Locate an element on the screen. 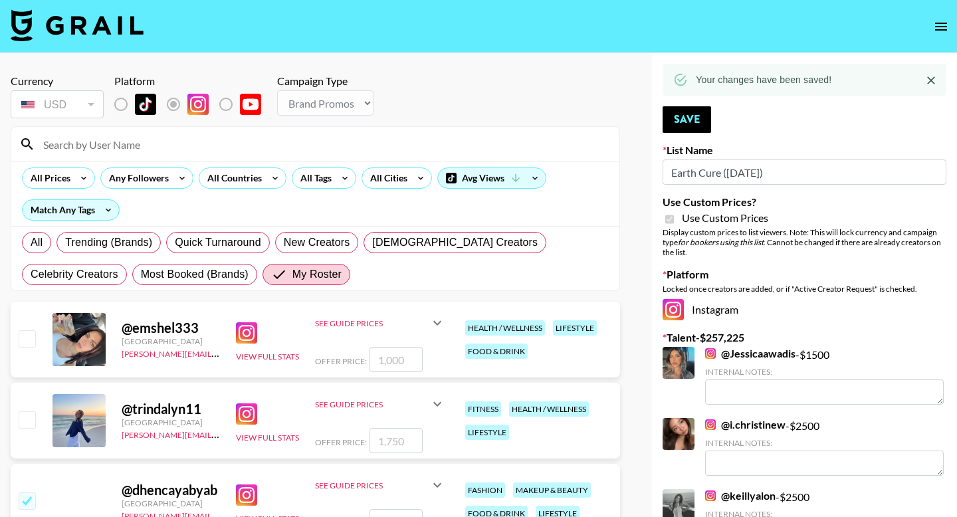 This screenshot has height=517, width=957. a: @keillyalon is located at coordinates (740, 496).